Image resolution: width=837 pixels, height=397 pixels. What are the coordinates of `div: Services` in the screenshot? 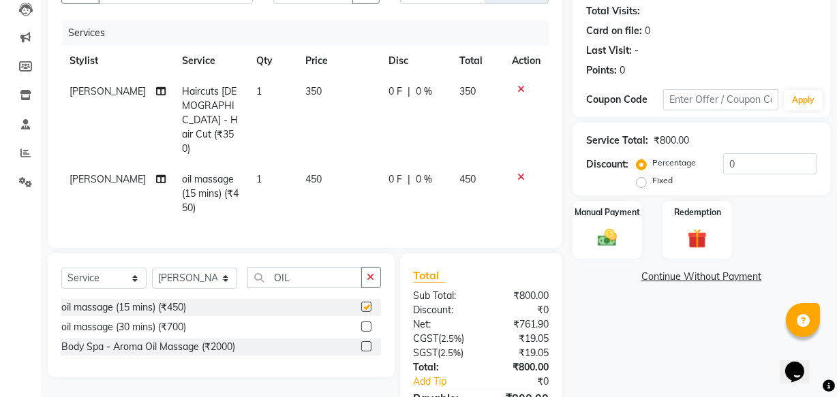 It's located at (311, 33).